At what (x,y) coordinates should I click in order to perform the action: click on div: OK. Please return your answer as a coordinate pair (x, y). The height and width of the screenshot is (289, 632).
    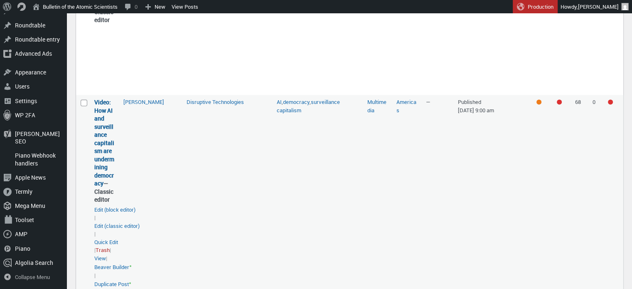
    Looking at the image, I should click on (539, 102).